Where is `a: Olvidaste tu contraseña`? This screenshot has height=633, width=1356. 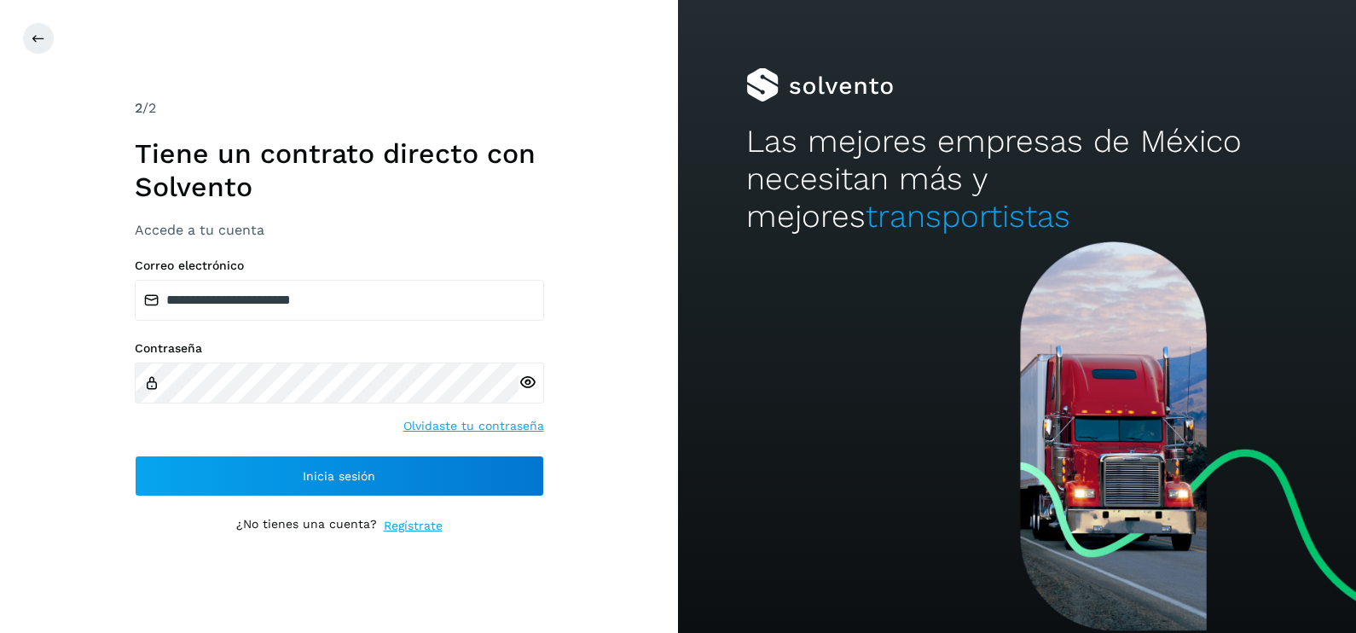 a: Olvidaste tu contraseña is located at coordinates (473, 426).